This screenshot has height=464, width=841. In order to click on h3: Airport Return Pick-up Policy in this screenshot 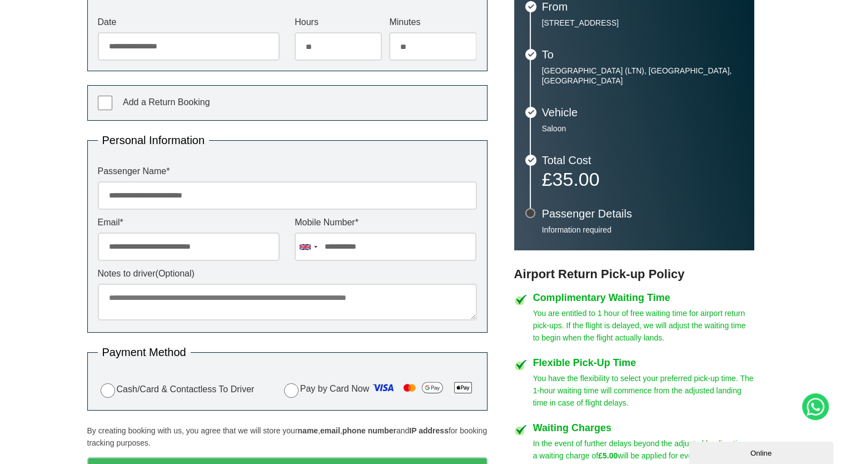, I will do `click(634, 274)`.